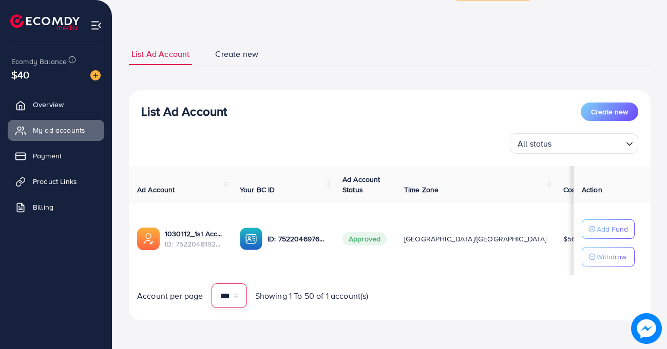 This screenshot has width=667, height=349. What do you see at coordinates (312, 296) in the screenshot?
I see `span: Showing 1 To 50 of 1 account(s)` at bounding box center [312, 296].